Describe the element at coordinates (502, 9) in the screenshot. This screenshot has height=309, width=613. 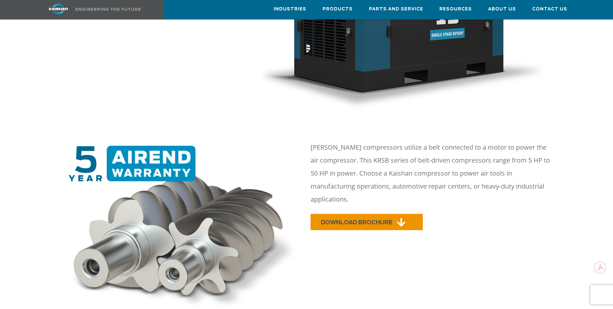
I see `span: About Us` at that location.